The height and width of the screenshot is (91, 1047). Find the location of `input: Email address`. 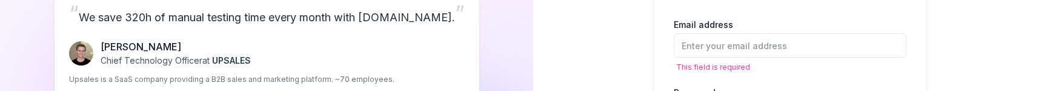

input: Email address is located at coordinates (790, 45).